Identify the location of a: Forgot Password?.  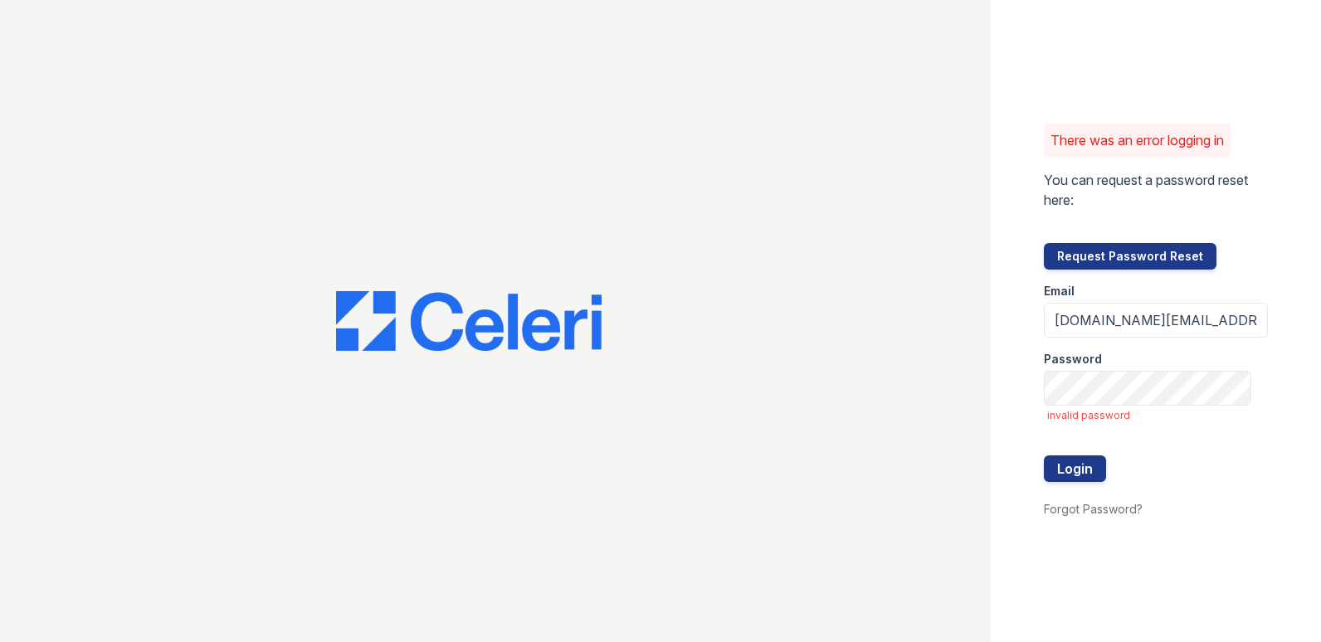
(1093, 509).